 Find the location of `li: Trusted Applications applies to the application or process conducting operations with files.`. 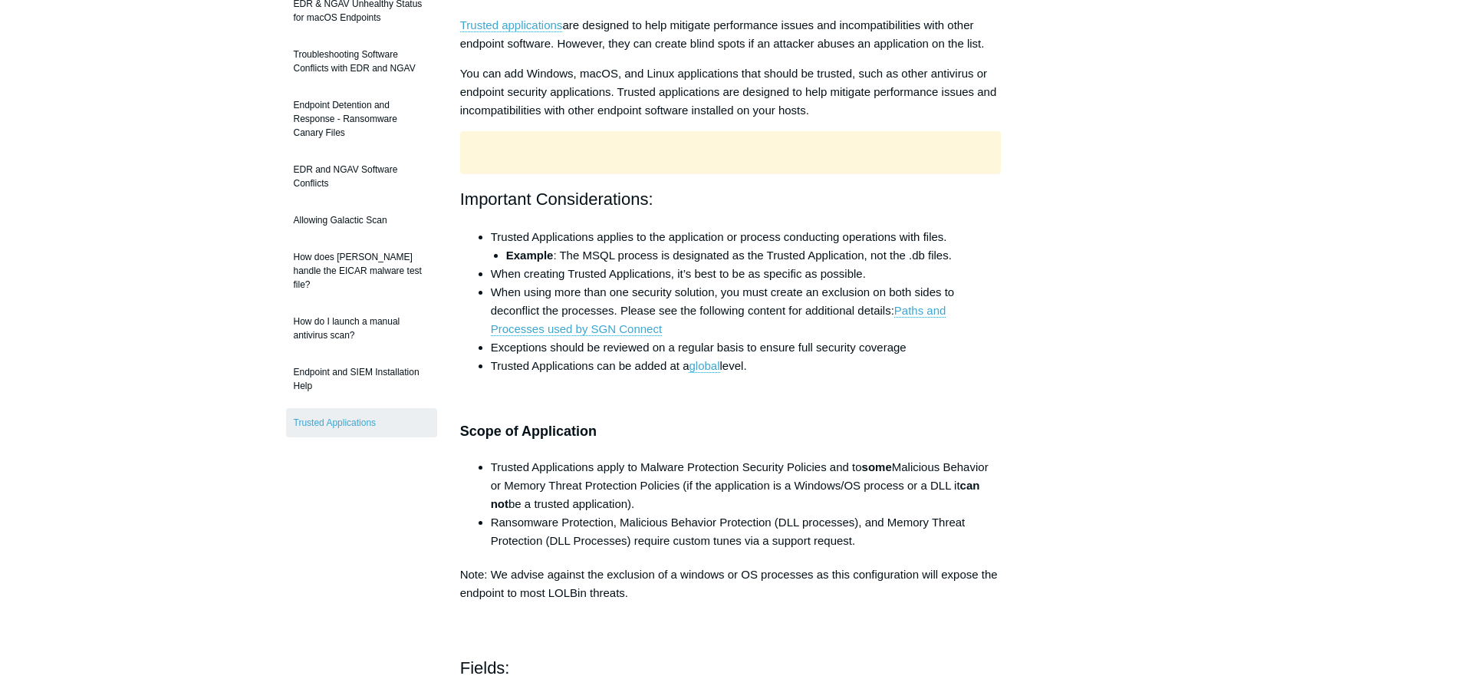

li: Trusted Applications applies to the application or process conducting operations with files. is located at coordinates (746, 246).